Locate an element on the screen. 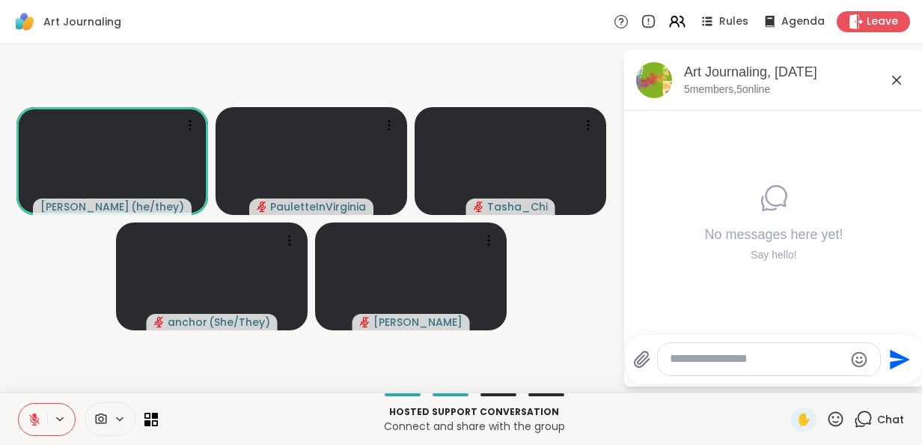 This screenshot has height=445, width=922. div: Say hello! is located at coordinates (773, 254).